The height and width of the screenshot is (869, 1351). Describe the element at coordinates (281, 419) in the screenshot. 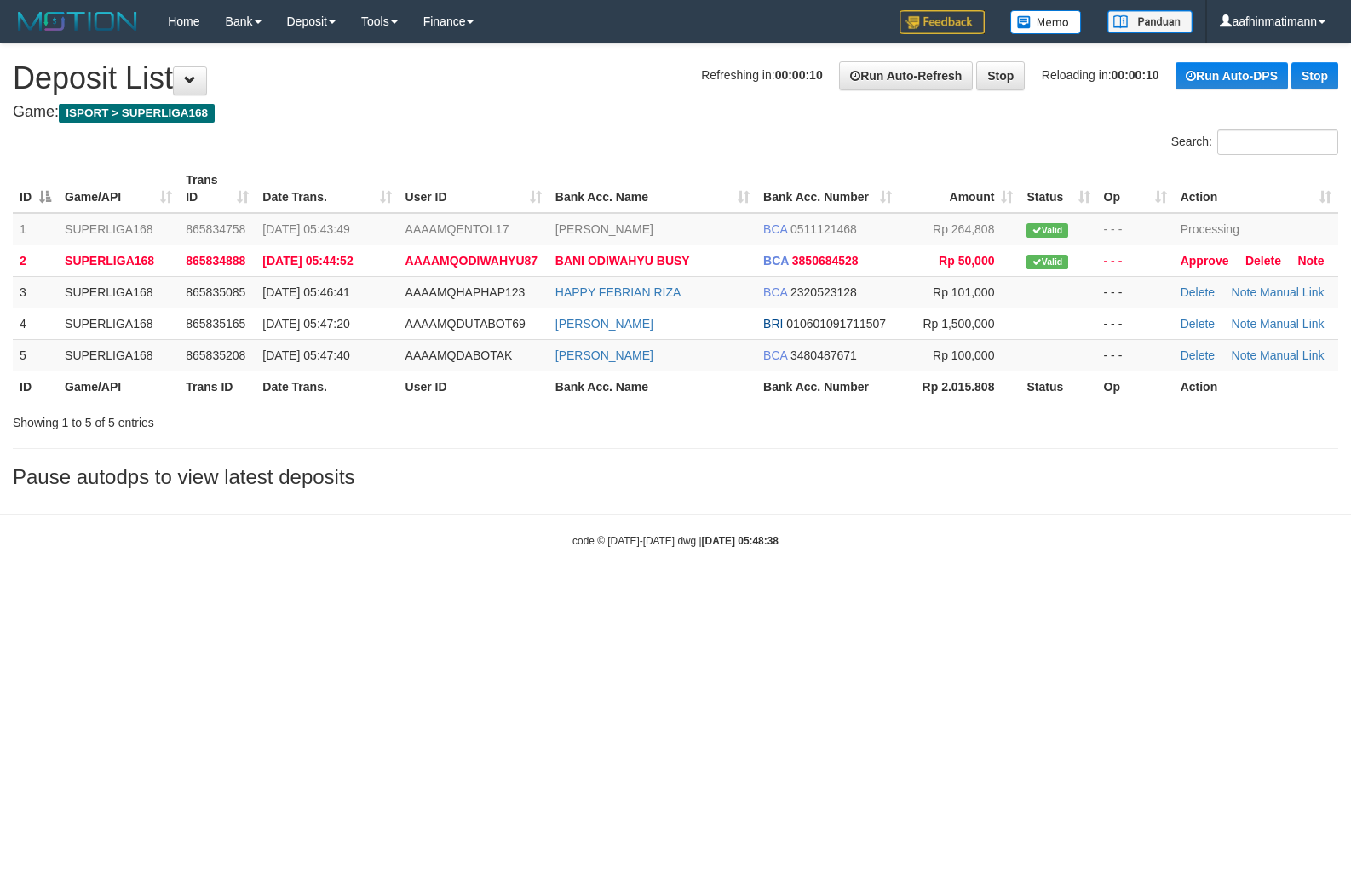

I see `div: Showing 1 to 5 of 5 entries` at that location.